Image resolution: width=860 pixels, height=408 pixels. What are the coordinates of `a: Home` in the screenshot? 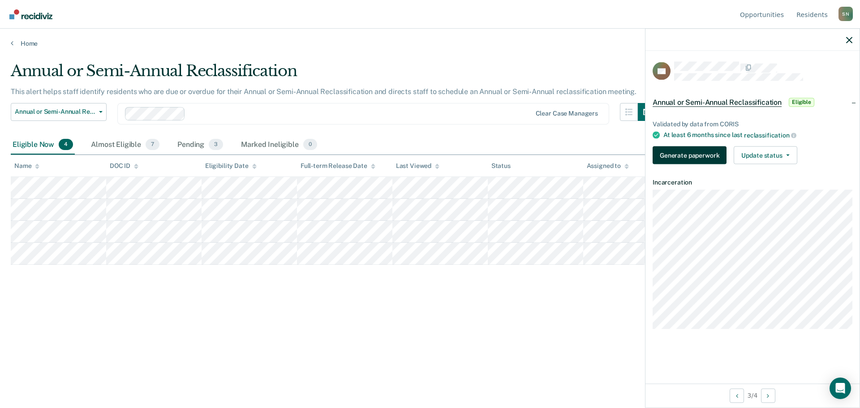 It's located at (430, 43).